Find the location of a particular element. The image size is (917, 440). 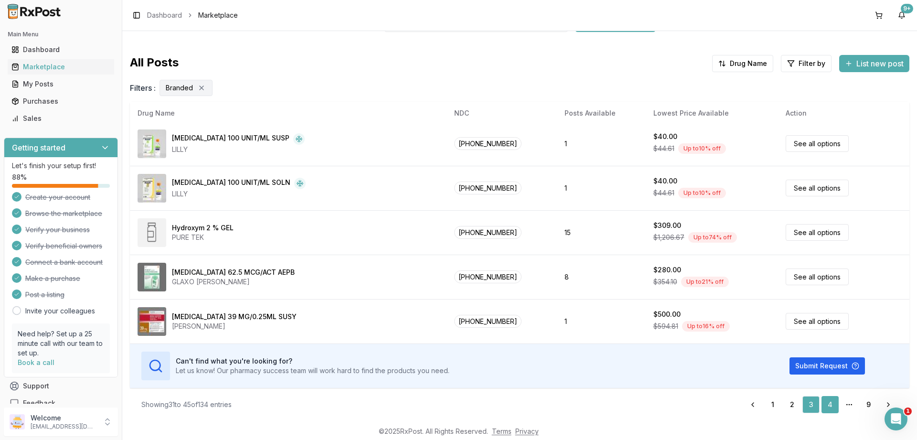

button: List new post is located at coordinates (874, 63).